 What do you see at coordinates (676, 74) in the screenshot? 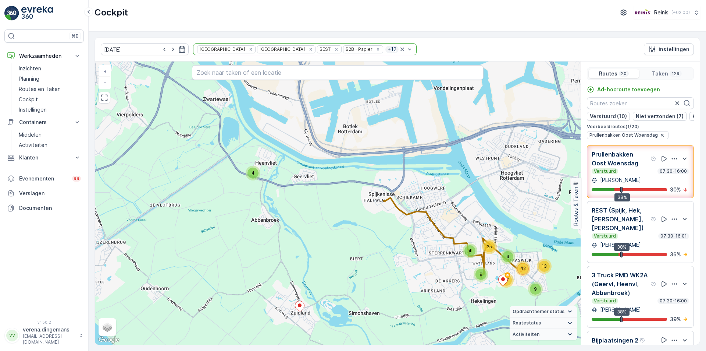
I see `p: 129` at bounding box center [676, 74].